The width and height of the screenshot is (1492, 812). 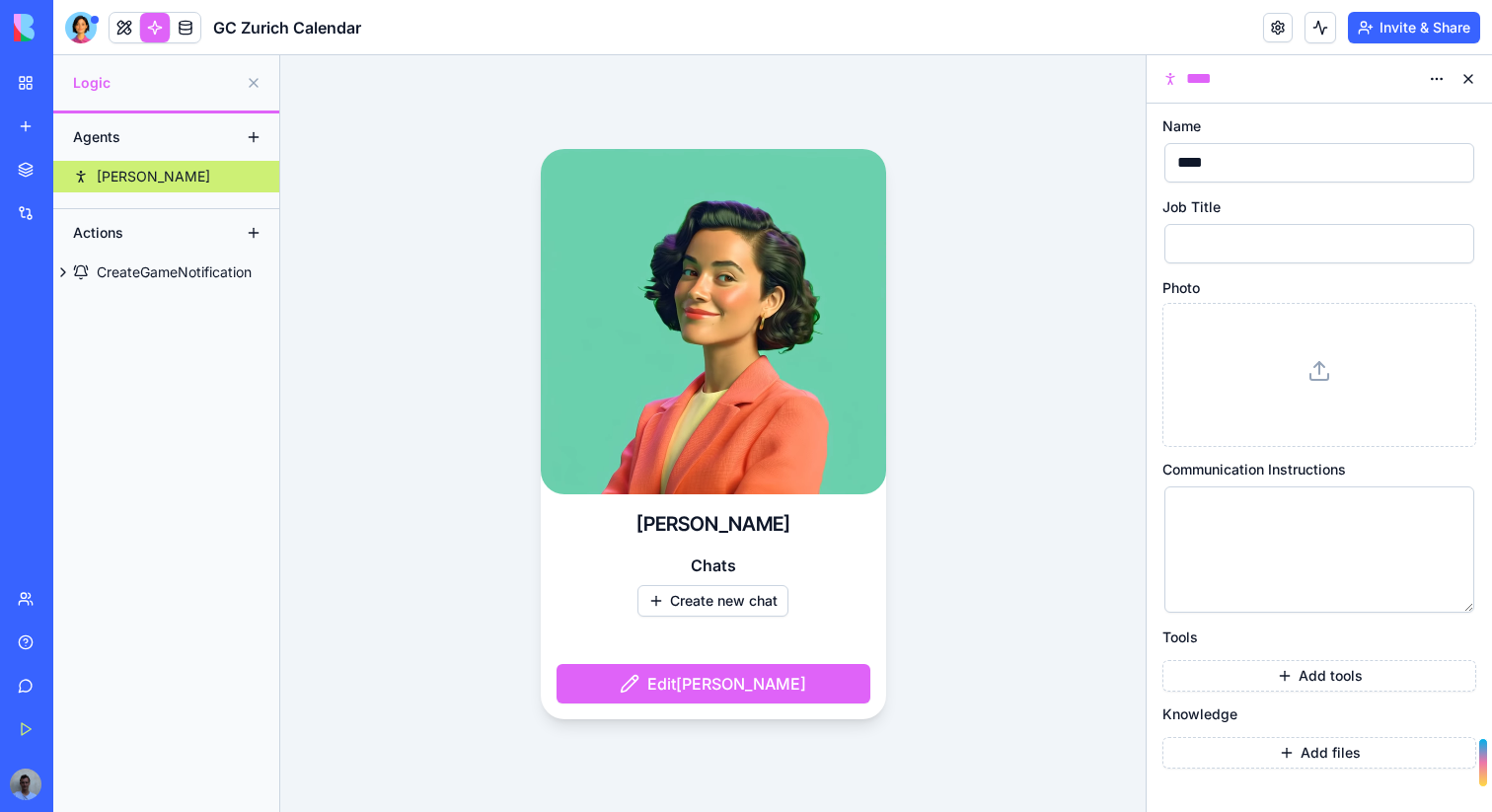 I want to click on span: Knowledge, so click(x=1200, y=714).